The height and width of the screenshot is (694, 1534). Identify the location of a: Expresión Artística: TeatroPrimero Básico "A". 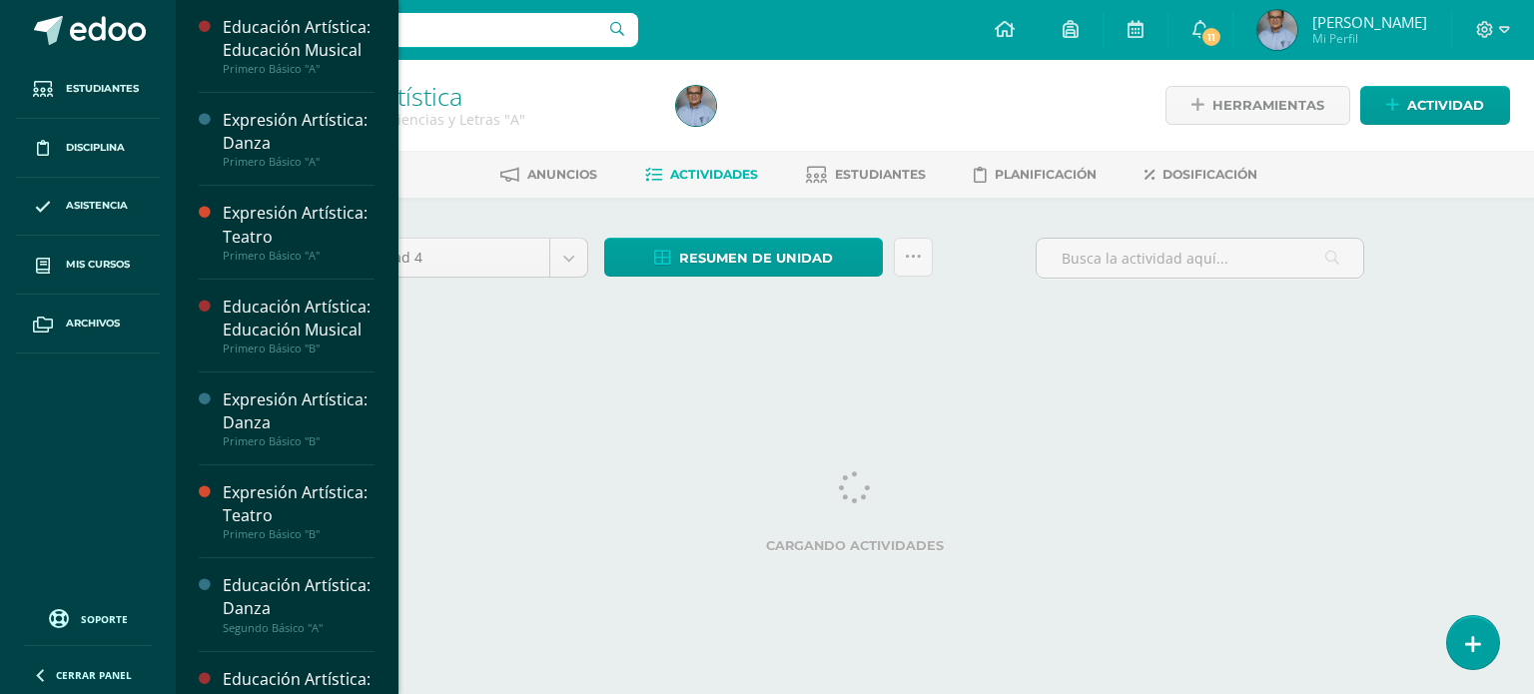
(299, 232).